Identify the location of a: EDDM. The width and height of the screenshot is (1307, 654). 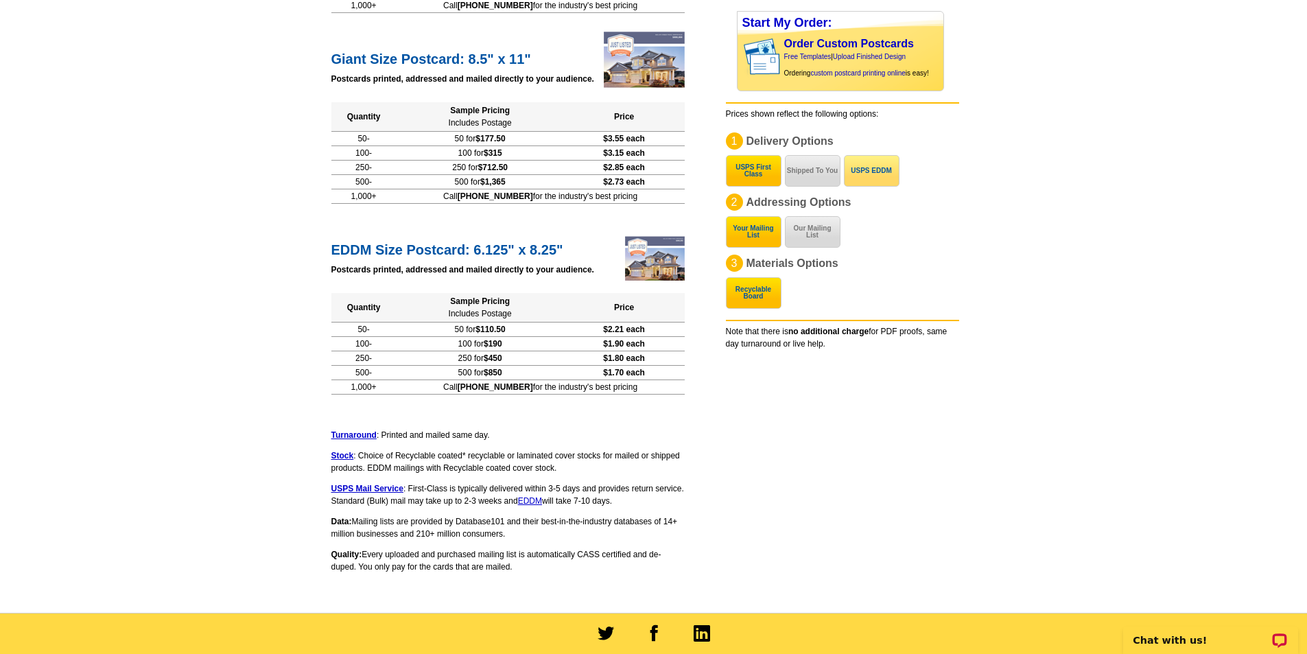
(530, 501).